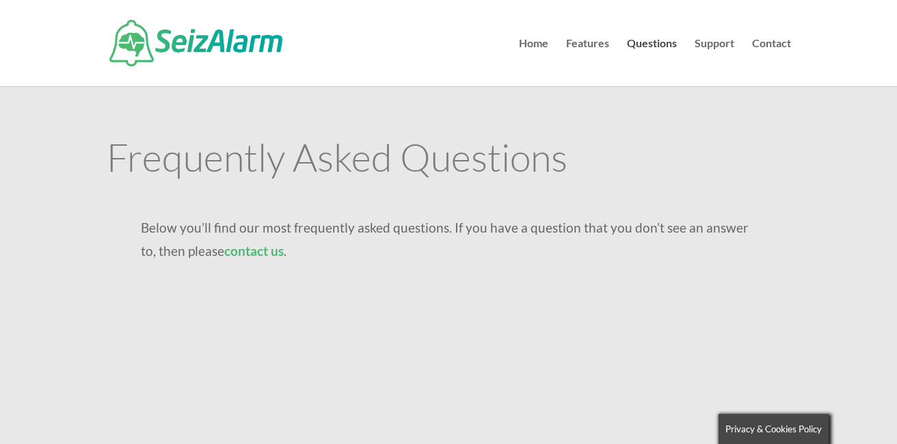 The image size is (897, 444). I want to click on a: Features, so click(587, 62).